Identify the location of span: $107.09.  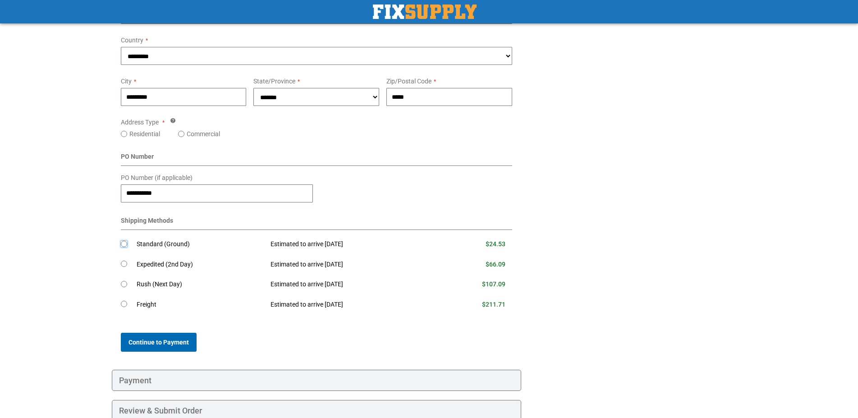
(494, 284).